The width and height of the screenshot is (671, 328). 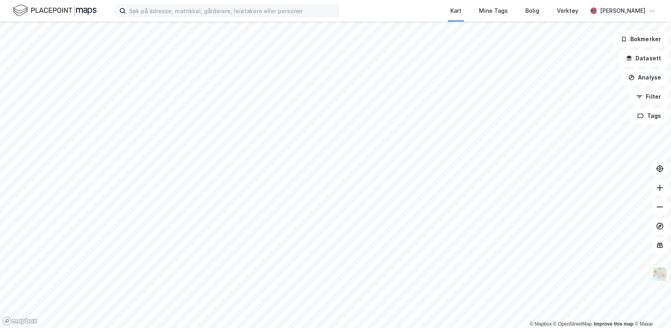 What do you see at coordinates (645, 77) in the screenshot?
I see `button: Analyse` at bounding box center [645, 77].